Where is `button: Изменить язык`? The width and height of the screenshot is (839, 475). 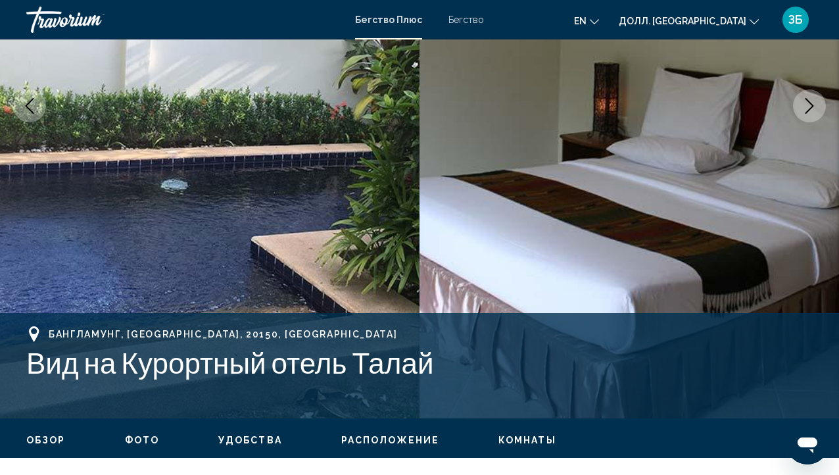
button: Изменить язык is located at coordinates (587, 20).